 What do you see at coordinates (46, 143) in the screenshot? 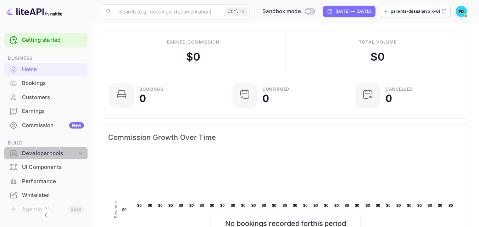
I see `span: Build` at bounding box center [46, 143].